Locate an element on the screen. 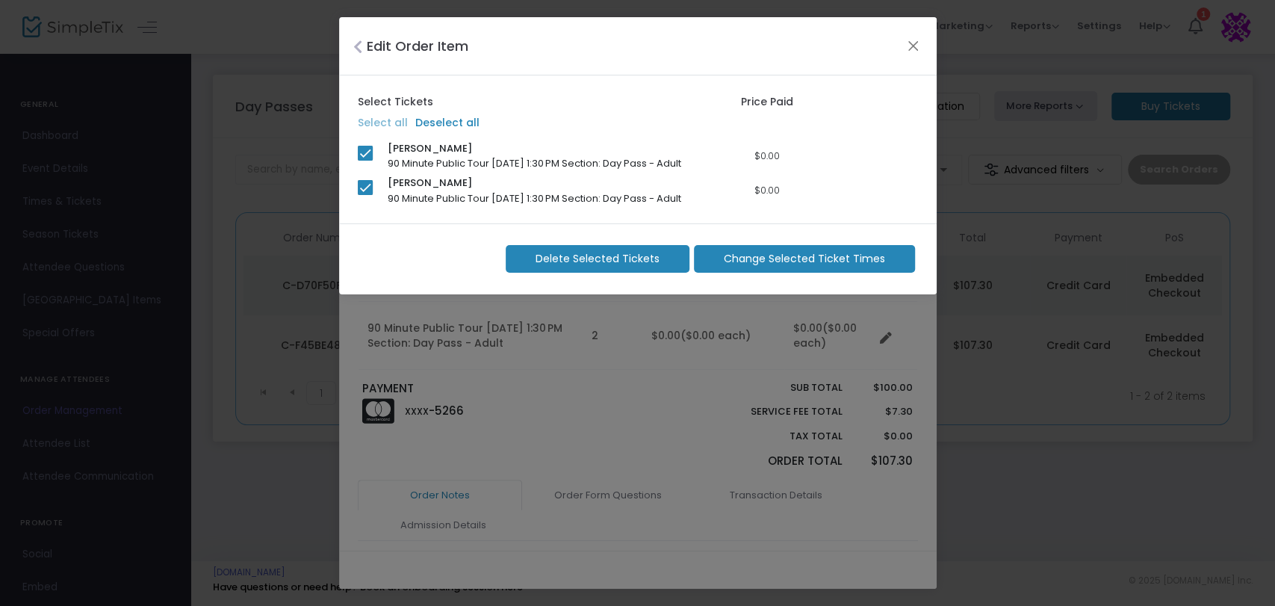 This screenshot has width=1275, height=606. h4: Edit Order Item is located at coordinates (418, 46).